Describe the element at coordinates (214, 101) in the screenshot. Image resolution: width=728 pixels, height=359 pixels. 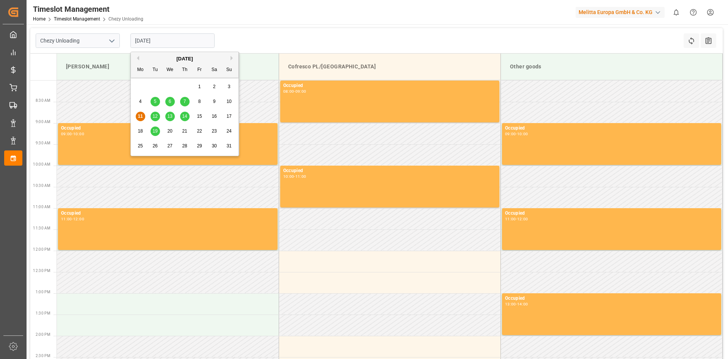
I see `div: Choose Saturday, August 9th, 2025` at that location.